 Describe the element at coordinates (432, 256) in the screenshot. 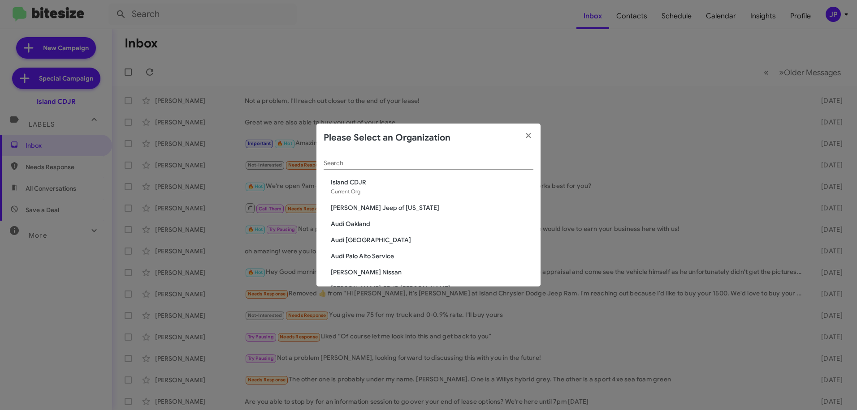

I see `span: Audi Palo Alto Service` at that location.